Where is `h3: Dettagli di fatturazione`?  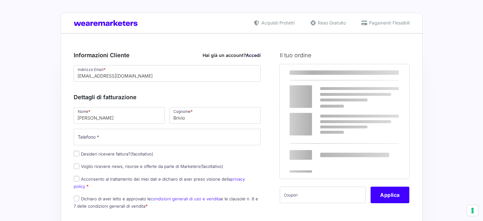
h3: Dettagli di fatturazione is located at coordinates (167, 97).